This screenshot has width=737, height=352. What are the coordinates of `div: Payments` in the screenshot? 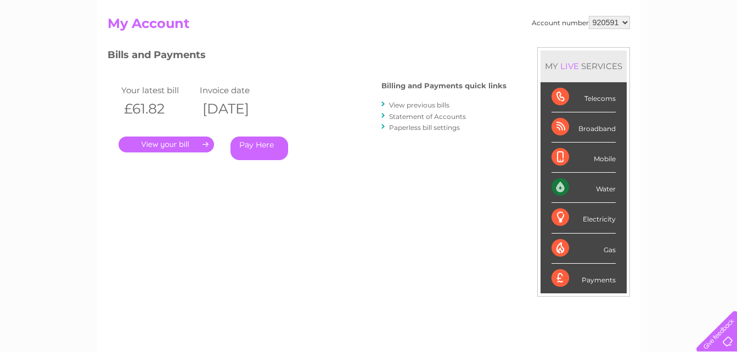 It's located at (583, 279).